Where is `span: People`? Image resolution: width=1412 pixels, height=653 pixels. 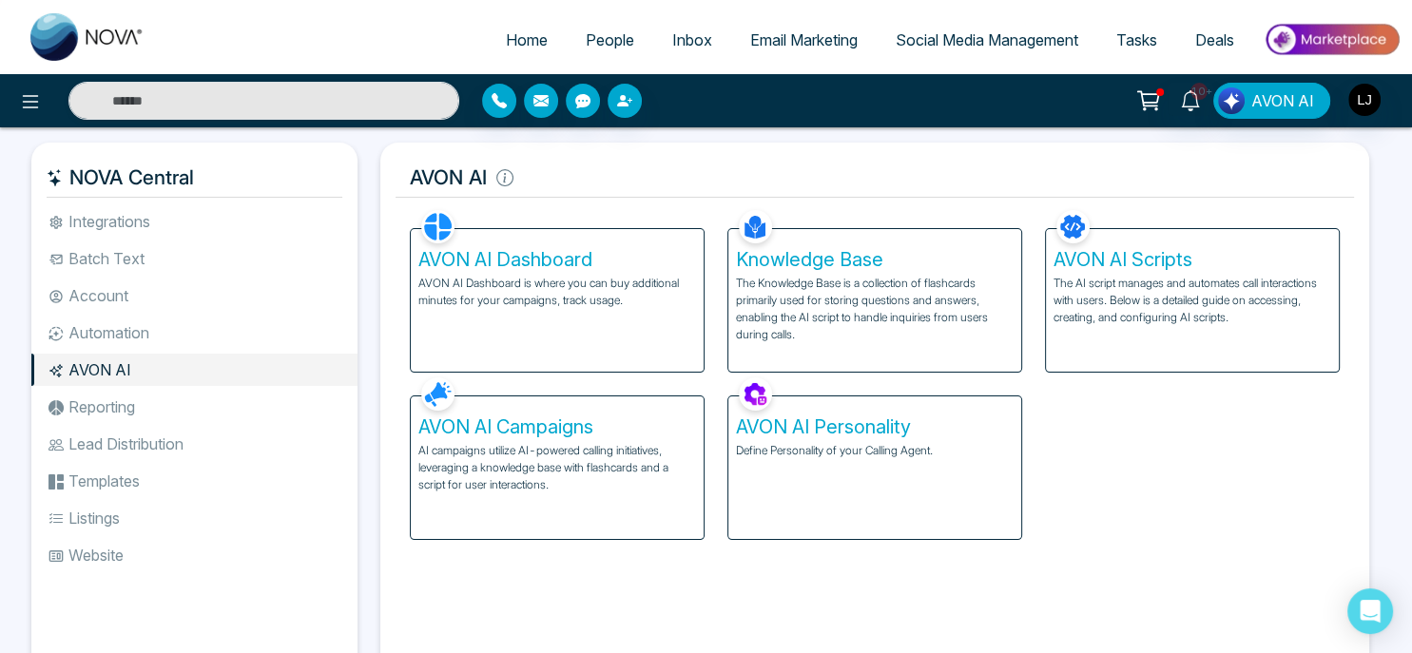
span: People is located at coordinates (610, 40).